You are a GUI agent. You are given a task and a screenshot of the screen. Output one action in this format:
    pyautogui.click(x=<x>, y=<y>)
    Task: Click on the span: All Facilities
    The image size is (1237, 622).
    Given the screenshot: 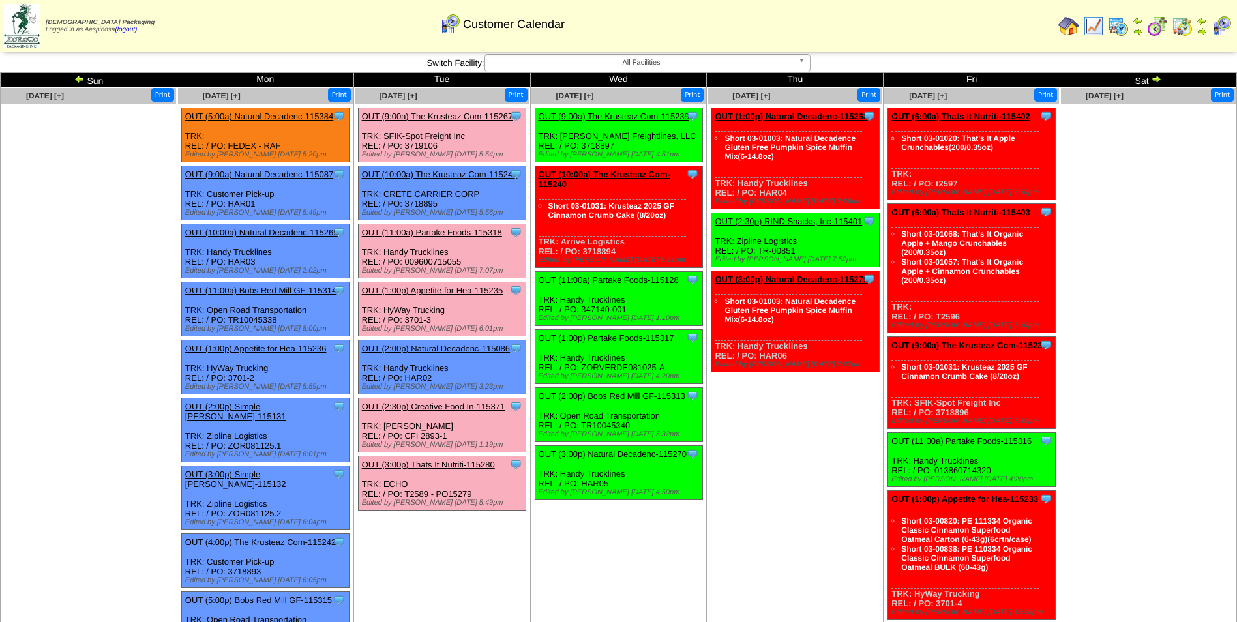 What is the action you would take?
    pyautogui.click(x=642, y=63)
    